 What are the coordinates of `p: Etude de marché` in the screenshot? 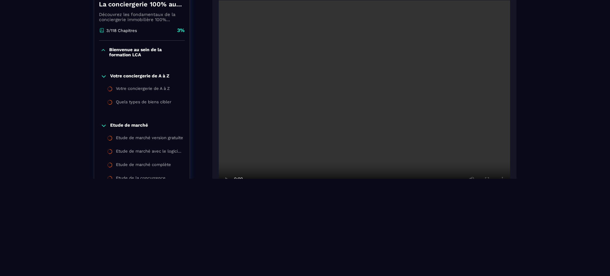 It's located at (129, 126).